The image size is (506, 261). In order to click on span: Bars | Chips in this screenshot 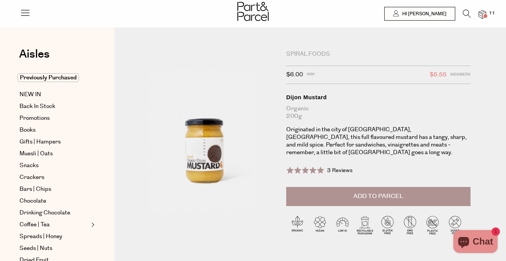, I will do `click(35, 189)`.